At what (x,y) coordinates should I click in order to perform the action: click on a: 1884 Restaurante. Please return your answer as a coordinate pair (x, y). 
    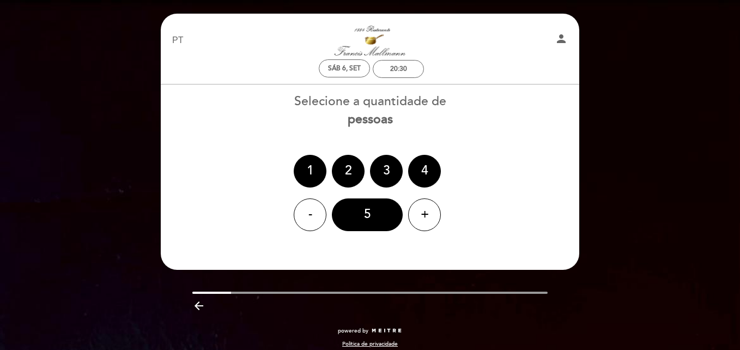
    Looking at the image, I should click on (370, 40).